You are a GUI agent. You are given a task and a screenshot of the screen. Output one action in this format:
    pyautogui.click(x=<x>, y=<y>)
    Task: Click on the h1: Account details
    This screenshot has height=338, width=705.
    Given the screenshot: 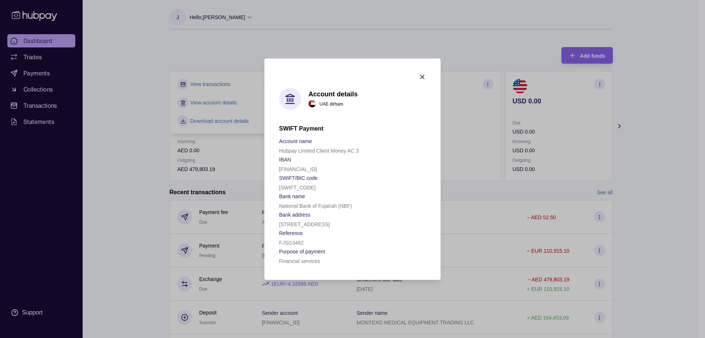 What is the action you would take?
    pyautogui.click(x=333, y=94)
    